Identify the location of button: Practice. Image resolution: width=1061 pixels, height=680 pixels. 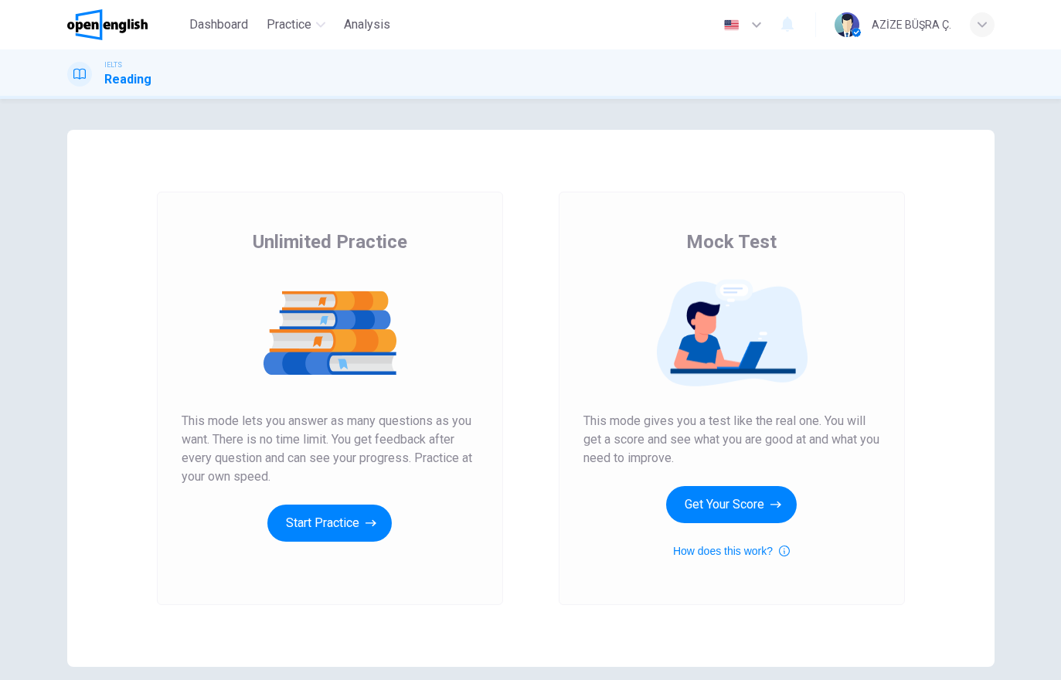
(296, 25).